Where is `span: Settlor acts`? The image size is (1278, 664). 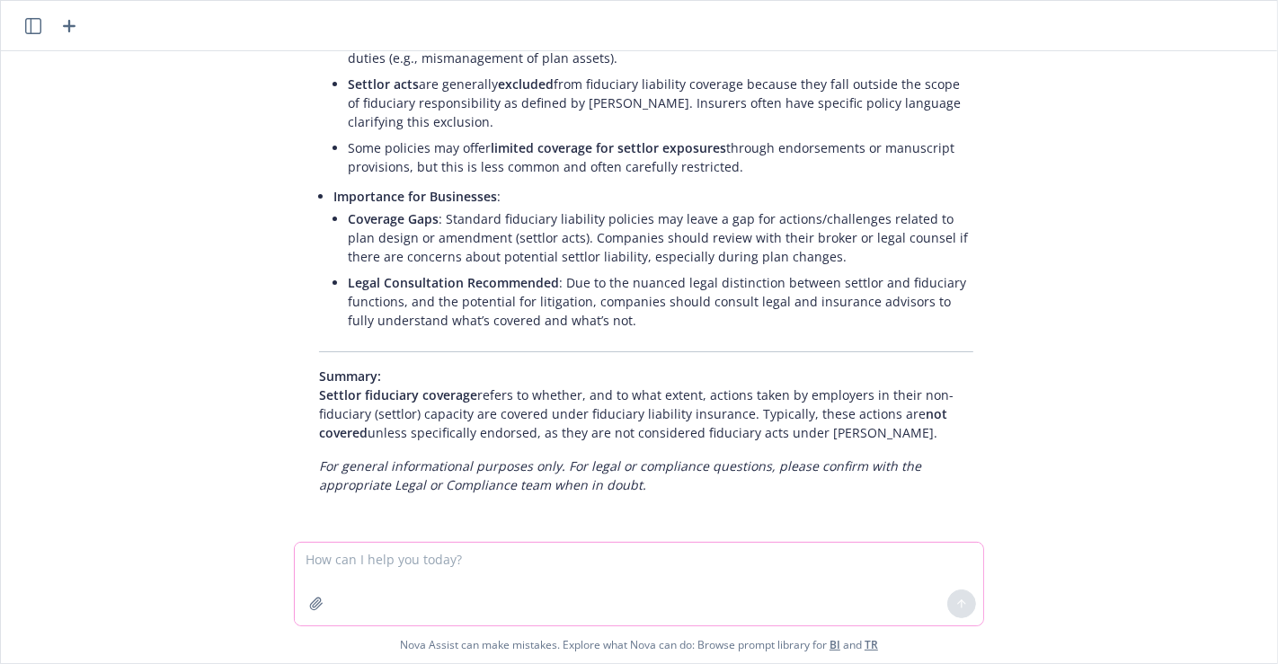 span: Settlor acts is located at coordinates (383, 84).